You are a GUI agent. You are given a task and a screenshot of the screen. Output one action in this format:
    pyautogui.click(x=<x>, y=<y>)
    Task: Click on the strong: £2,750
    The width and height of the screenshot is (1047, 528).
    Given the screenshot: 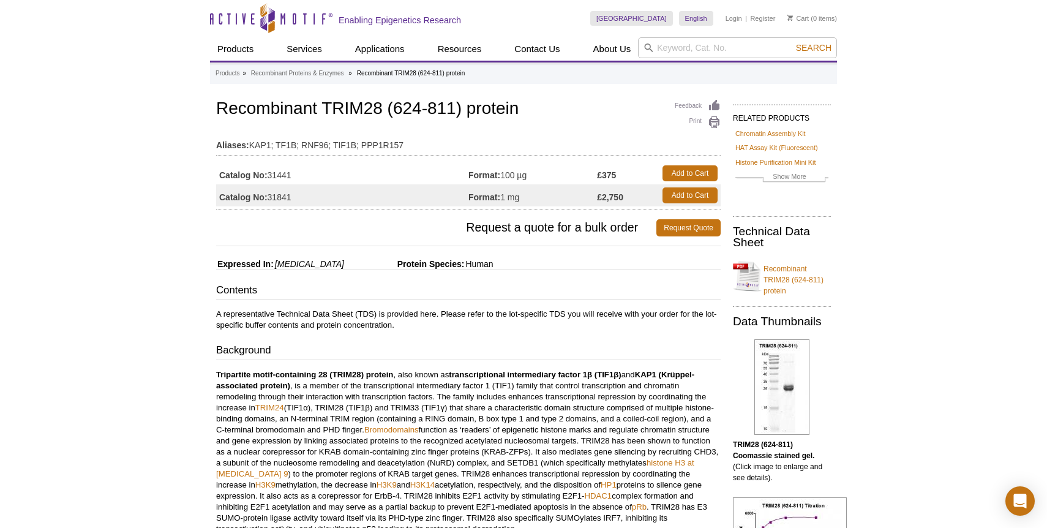 What is the action you would take?
    pyautogui.click(x=610, y=197)
    